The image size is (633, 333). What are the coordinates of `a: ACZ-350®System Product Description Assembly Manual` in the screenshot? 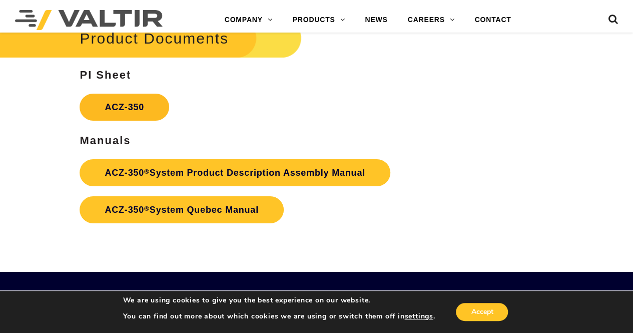 It's located at (235, 173).